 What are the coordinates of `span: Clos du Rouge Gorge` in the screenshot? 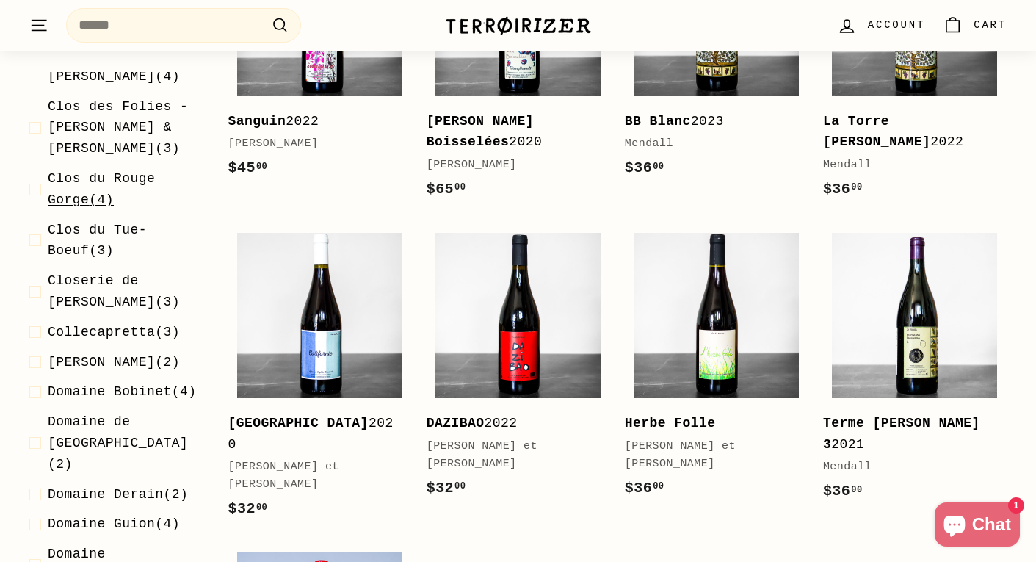 It's located at (101, 189).